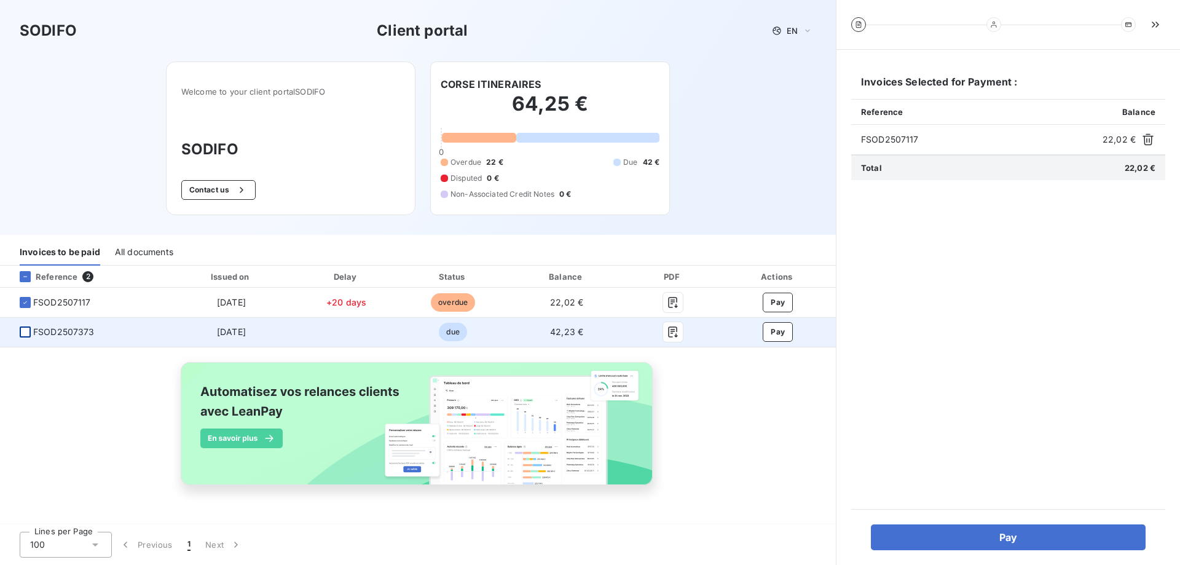 The width and height of the screenshot is (1180, 565). I want to click on span: 2, so click(88, 276).